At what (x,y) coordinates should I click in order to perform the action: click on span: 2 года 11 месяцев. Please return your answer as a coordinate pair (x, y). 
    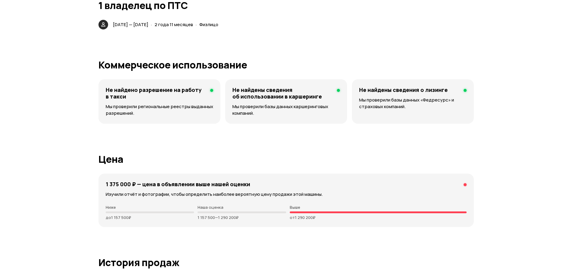
    Looking at the image, I should click on (174, 24).